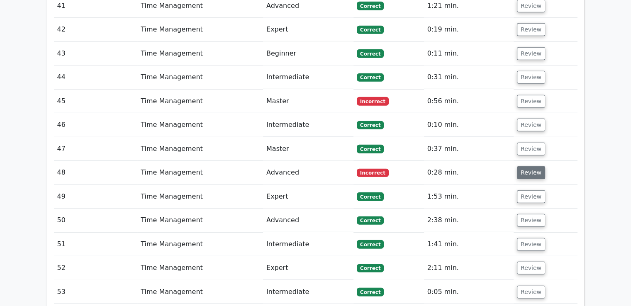 Image resolution: width=631 pixels, height=306 pixels. I want to click on td: 1:53 min., so click(469, 197).